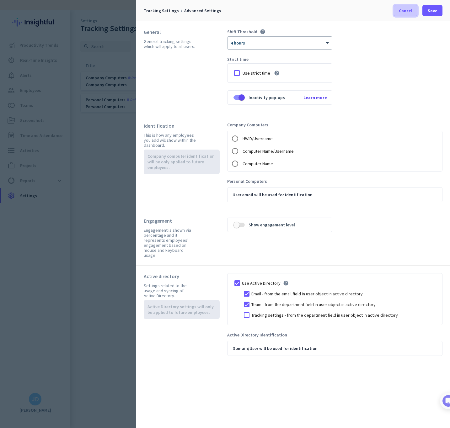  What do you see at coordinates (261, 151) in the screenshot?
I see `mat-radio-group: Select an option` at bounding box center [261, 151].